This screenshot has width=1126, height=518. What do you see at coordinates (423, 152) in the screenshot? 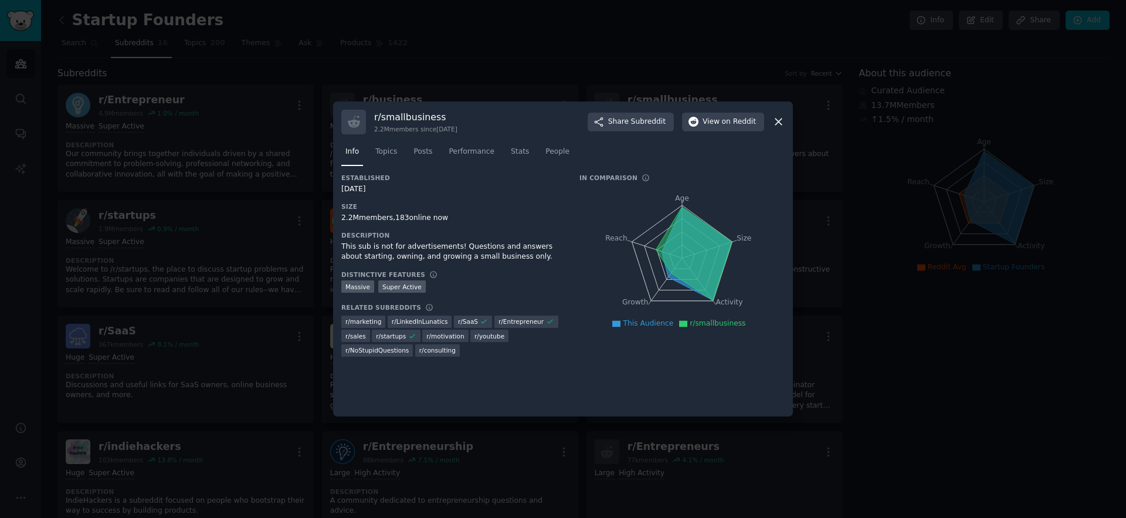
I see `span: Posts` at bounding box center [423, 152].